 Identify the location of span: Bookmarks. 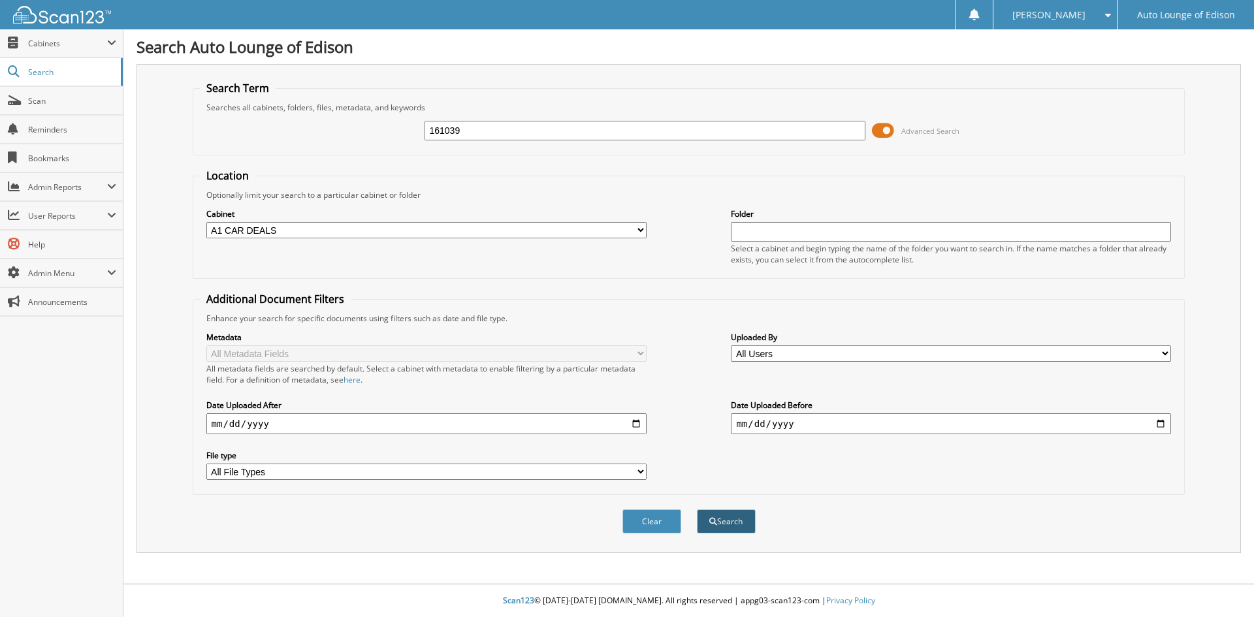
(72, 158).